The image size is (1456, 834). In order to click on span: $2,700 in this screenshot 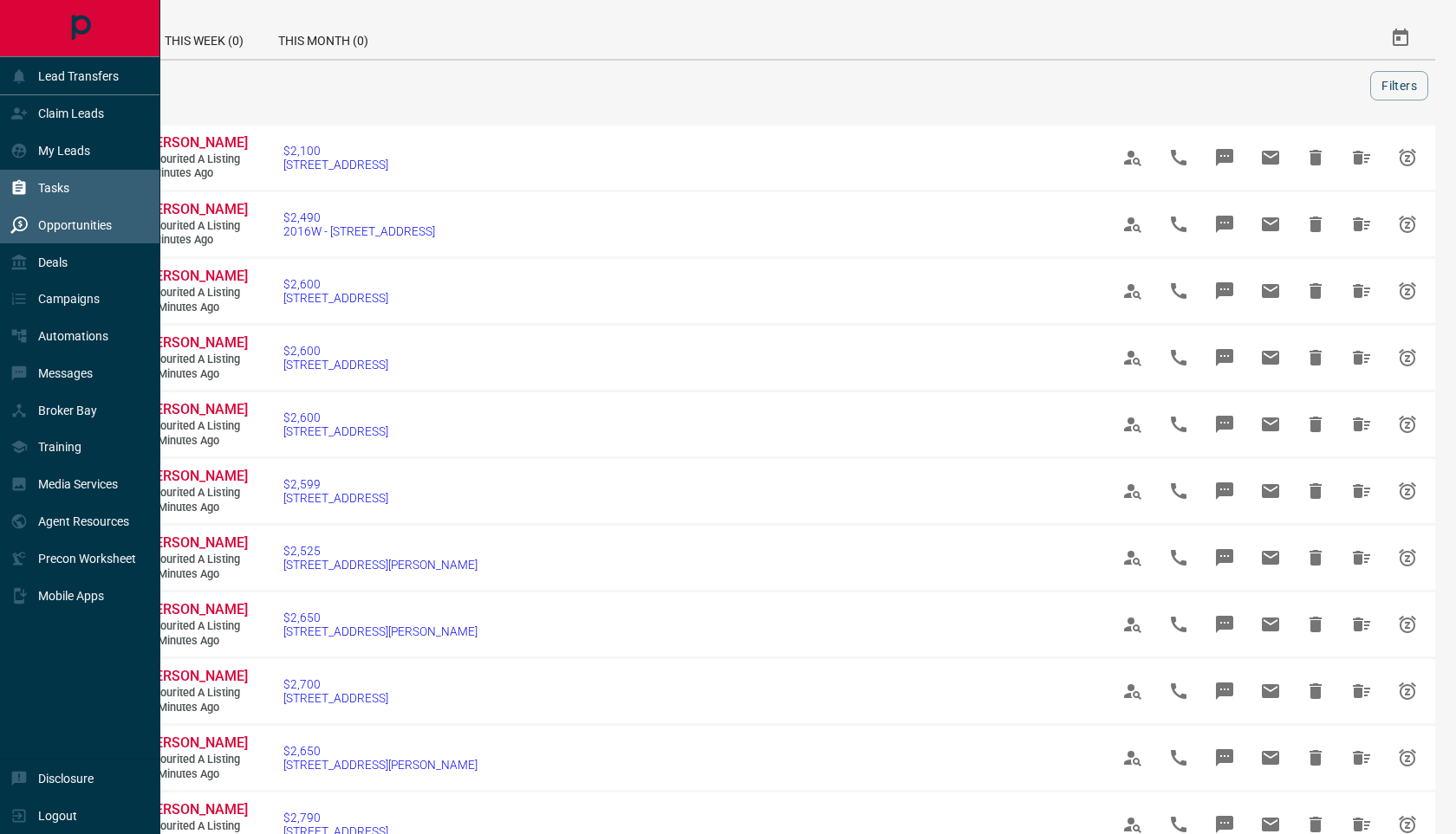, I will do `click(335, 685)`.